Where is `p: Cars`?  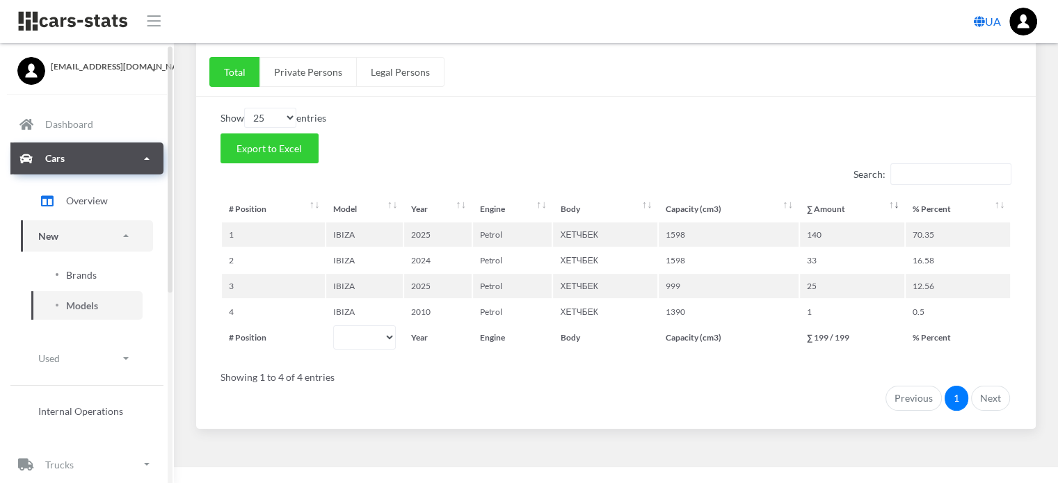
p: Cars is located at coordinates (55, 158).